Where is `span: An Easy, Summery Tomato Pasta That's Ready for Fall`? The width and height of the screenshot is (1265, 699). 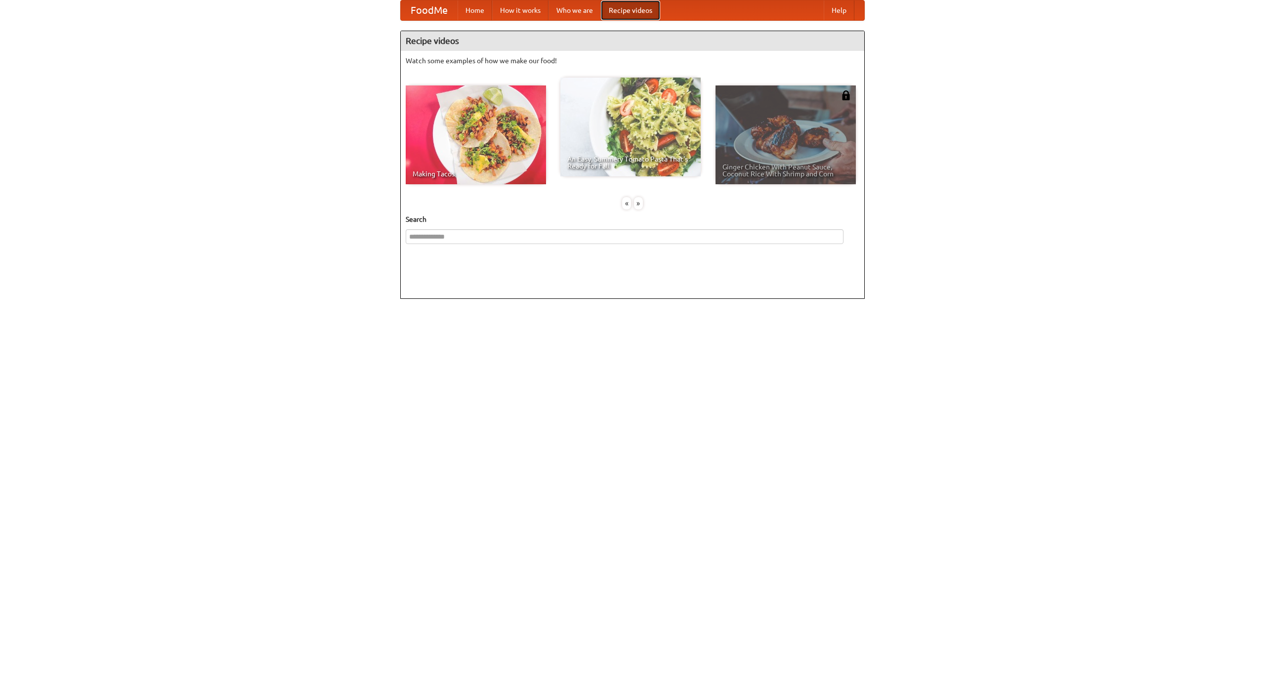
span: An Easy, Summery Tomato Pasta That's Ready for Fall is located at coordinates (630, 163).